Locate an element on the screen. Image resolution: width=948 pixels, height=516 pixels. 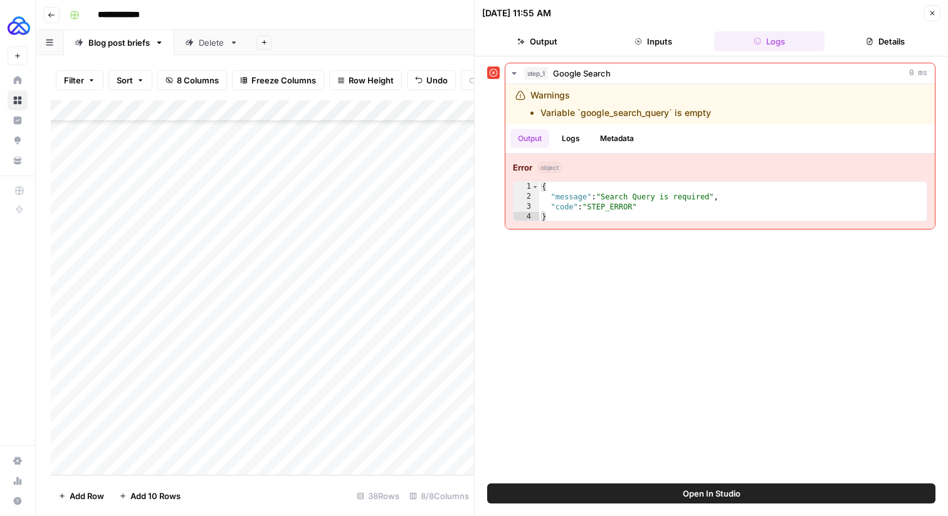
span: Sort is located at coordinates (125, 80).